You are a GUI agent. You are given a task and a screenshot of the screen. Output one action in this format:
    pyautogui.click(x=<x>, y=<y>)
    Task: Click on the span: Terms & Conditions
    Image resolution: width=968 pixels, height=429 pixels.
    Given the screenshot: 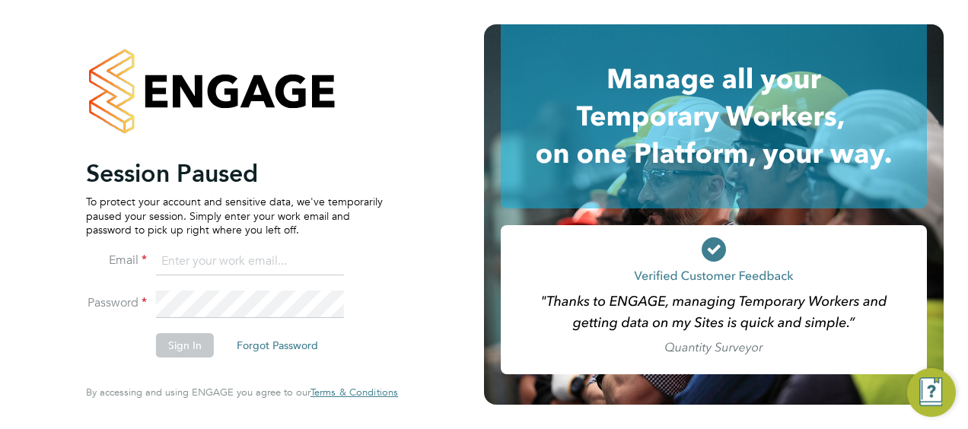 What is the action you would take?
    pyautogui.click(x=354, y=392)
    